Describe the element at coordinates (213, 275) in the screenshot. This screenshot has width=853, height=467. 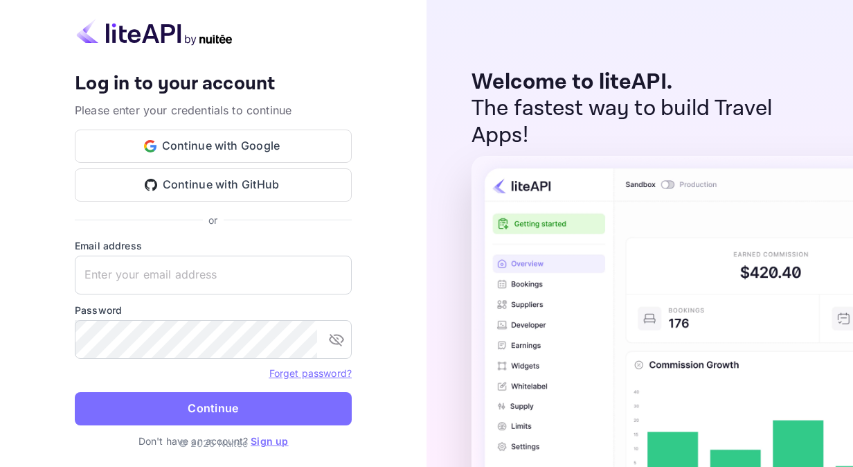
I see `input: Enter your email address` at that location.